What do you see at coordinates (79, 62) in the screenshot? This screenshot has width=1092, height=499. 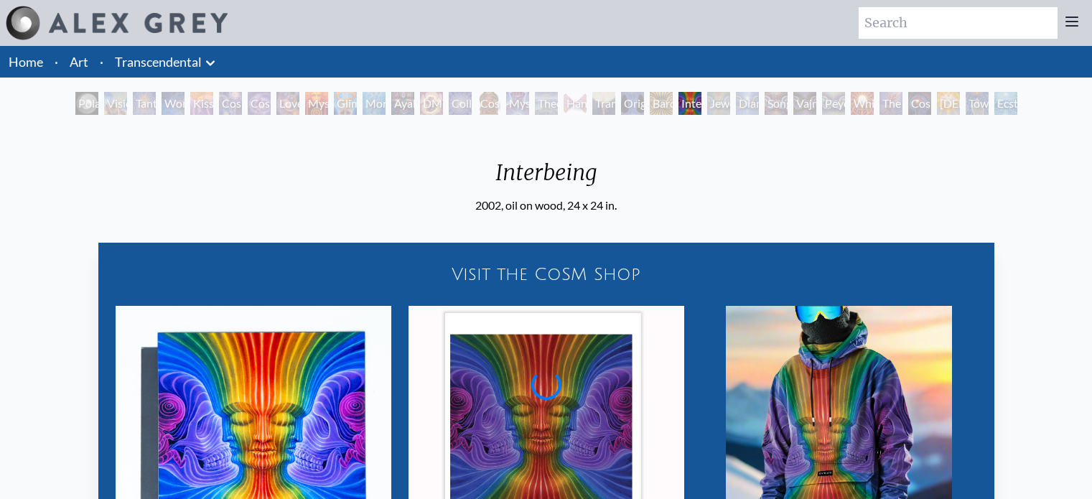 I see `a: Art` at bounding box center [79, 62].